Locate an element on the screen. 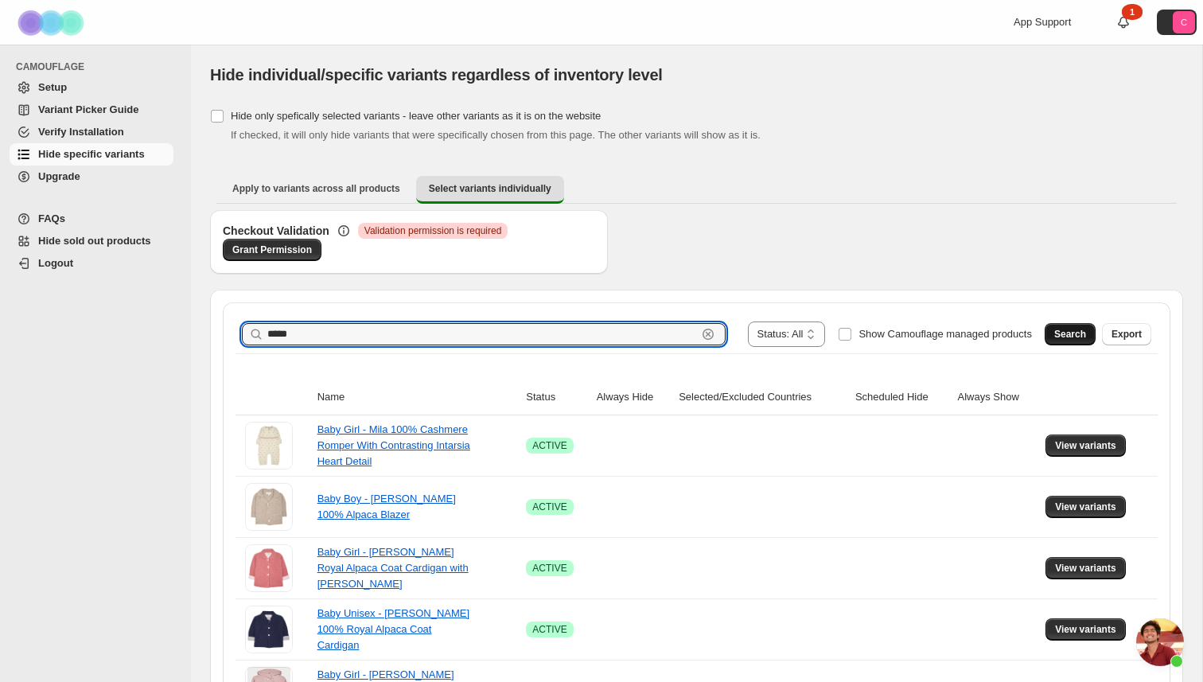  th: Scheduled Hide is located at coordinates (902, 397).